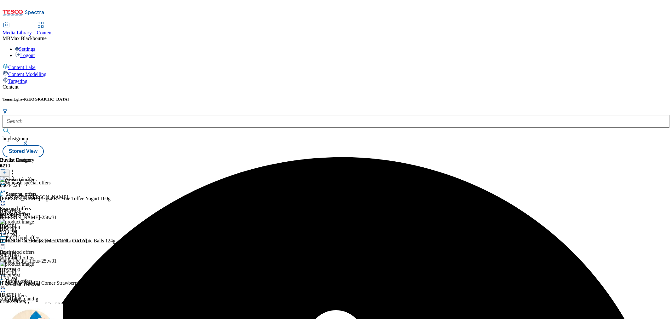  I want to click on span: Content Modelling, so click(27, 74).